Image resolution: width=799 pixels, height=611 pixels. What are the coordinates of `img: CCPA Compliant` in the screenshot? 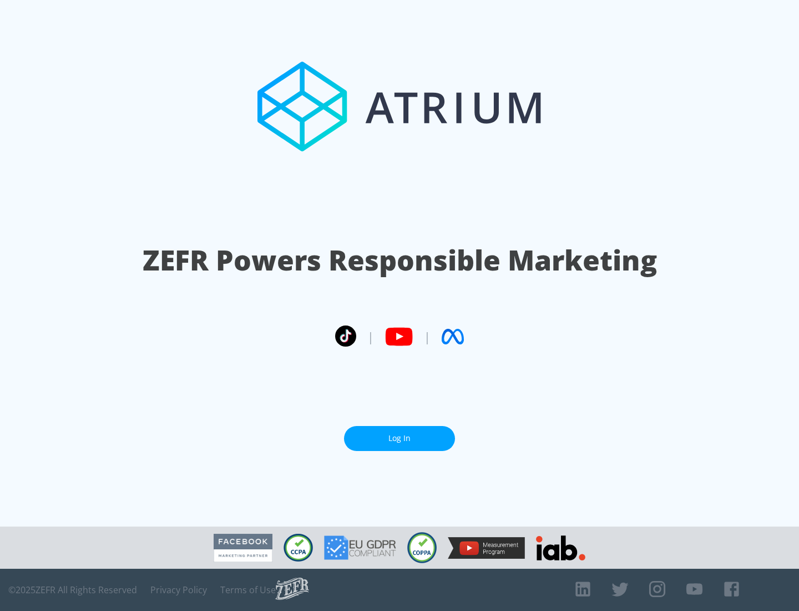 It's located at (298, 547).